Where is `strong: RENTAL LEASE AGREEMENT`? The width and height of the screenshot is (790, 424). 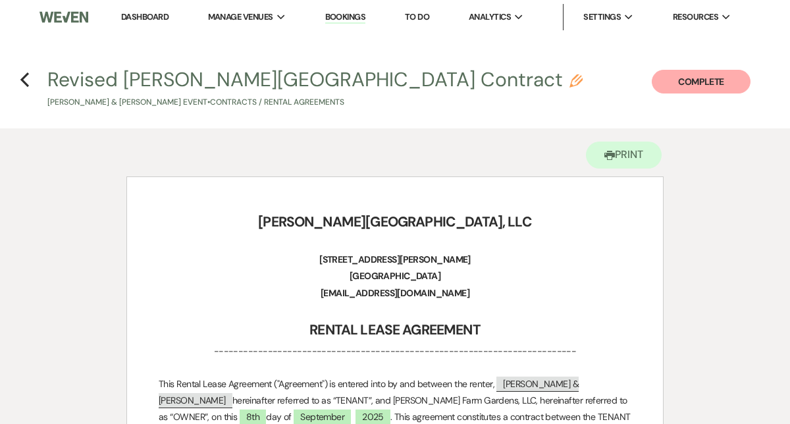 strong: RENTAL LEASE AGREEMENT is located at coordinates (395, 330).